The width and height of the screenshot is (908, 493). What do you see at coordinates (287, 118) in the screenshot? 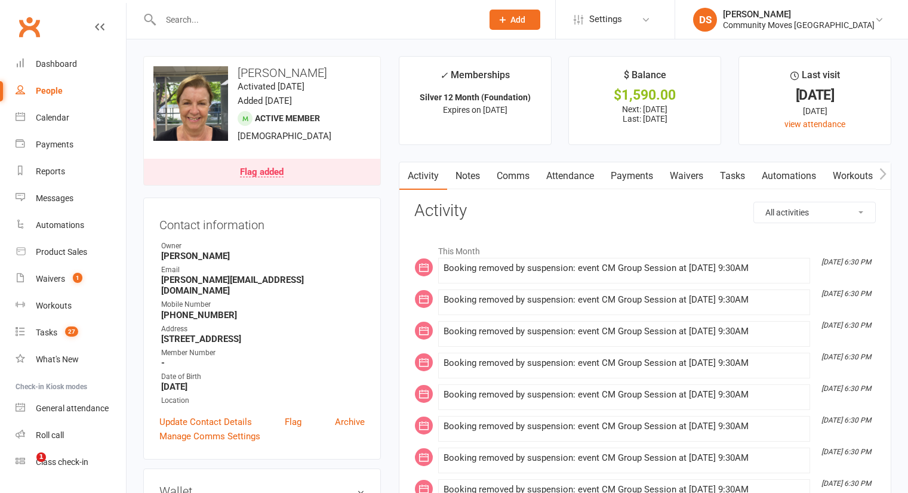
I see `span: Active member` at bounding box center [287, 118].